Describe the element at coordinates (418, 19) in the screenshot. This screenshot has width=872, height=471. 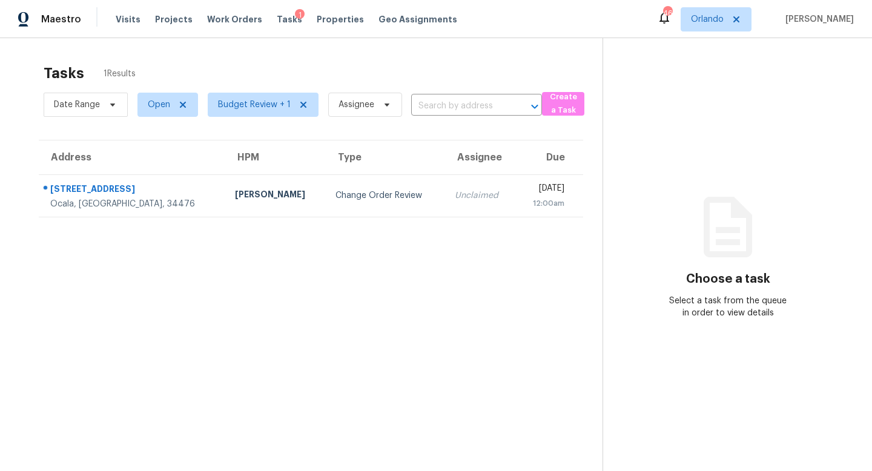
I see `span: Geo Assignments` at that location.